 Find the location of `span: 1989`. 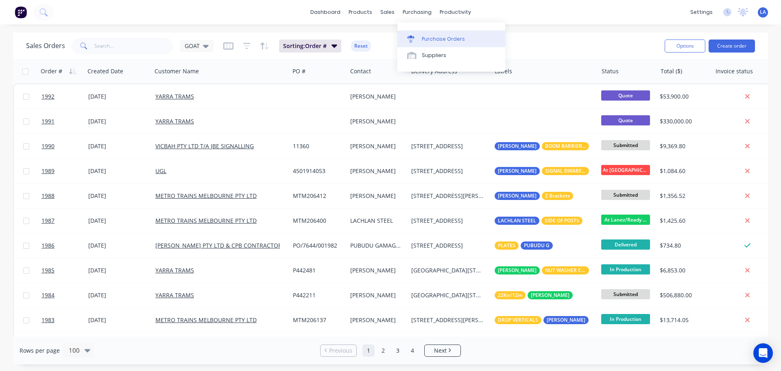

span: 1989 is located at coordinates (48, 171).